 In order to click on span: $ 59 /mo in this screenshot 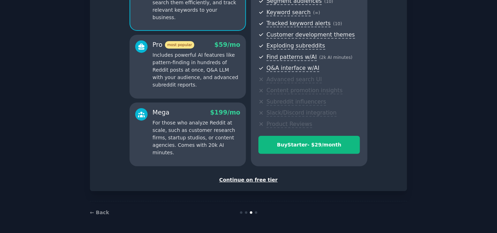, I will do `click(227, 45)`.